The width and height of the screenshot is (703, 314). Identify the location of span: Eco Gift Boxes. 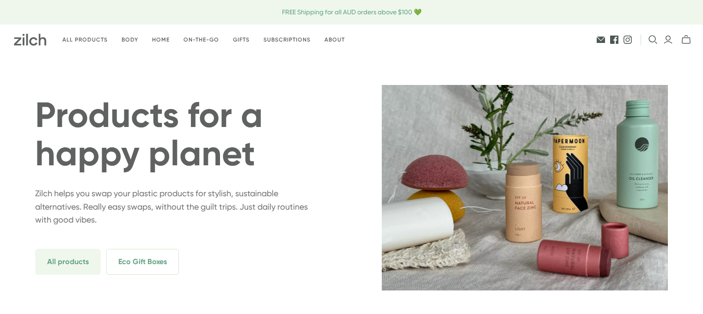
(142, 262).